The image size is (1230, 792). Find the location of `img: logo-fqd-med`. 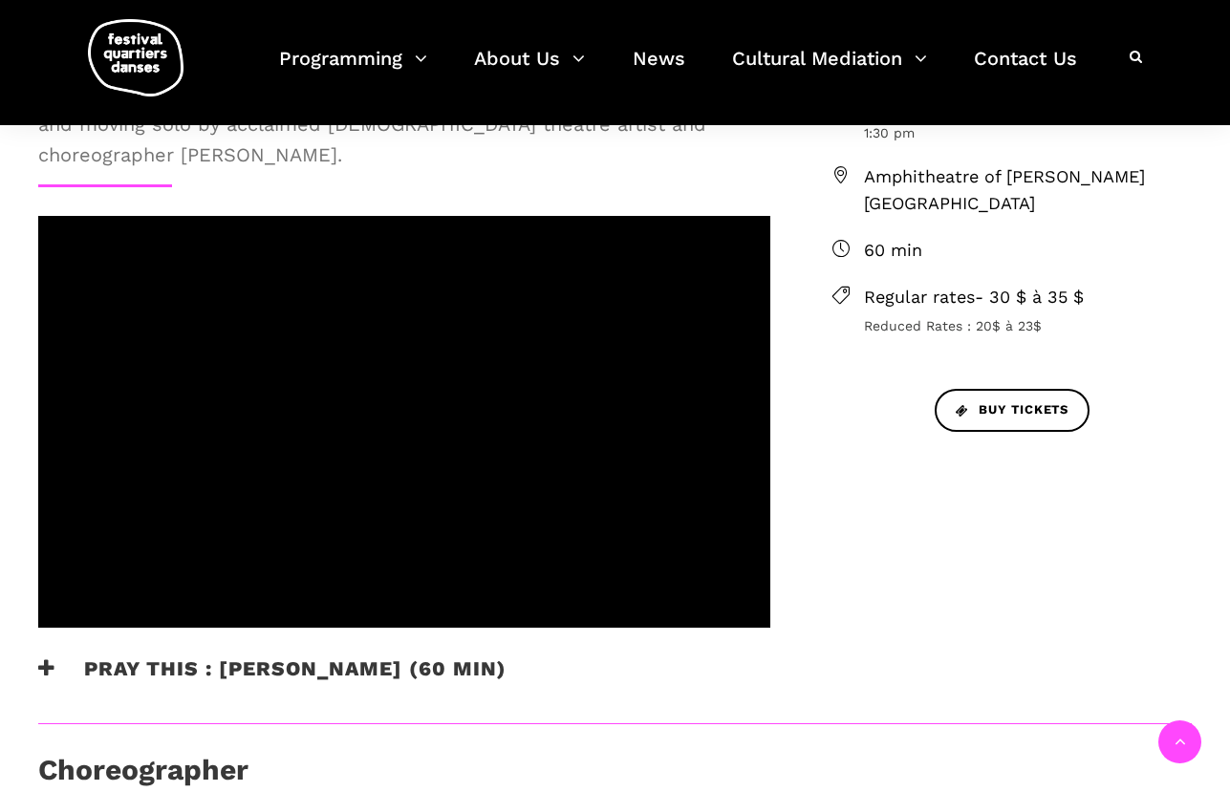

img: logo-fqd-med is located at coordinates (136, 57).